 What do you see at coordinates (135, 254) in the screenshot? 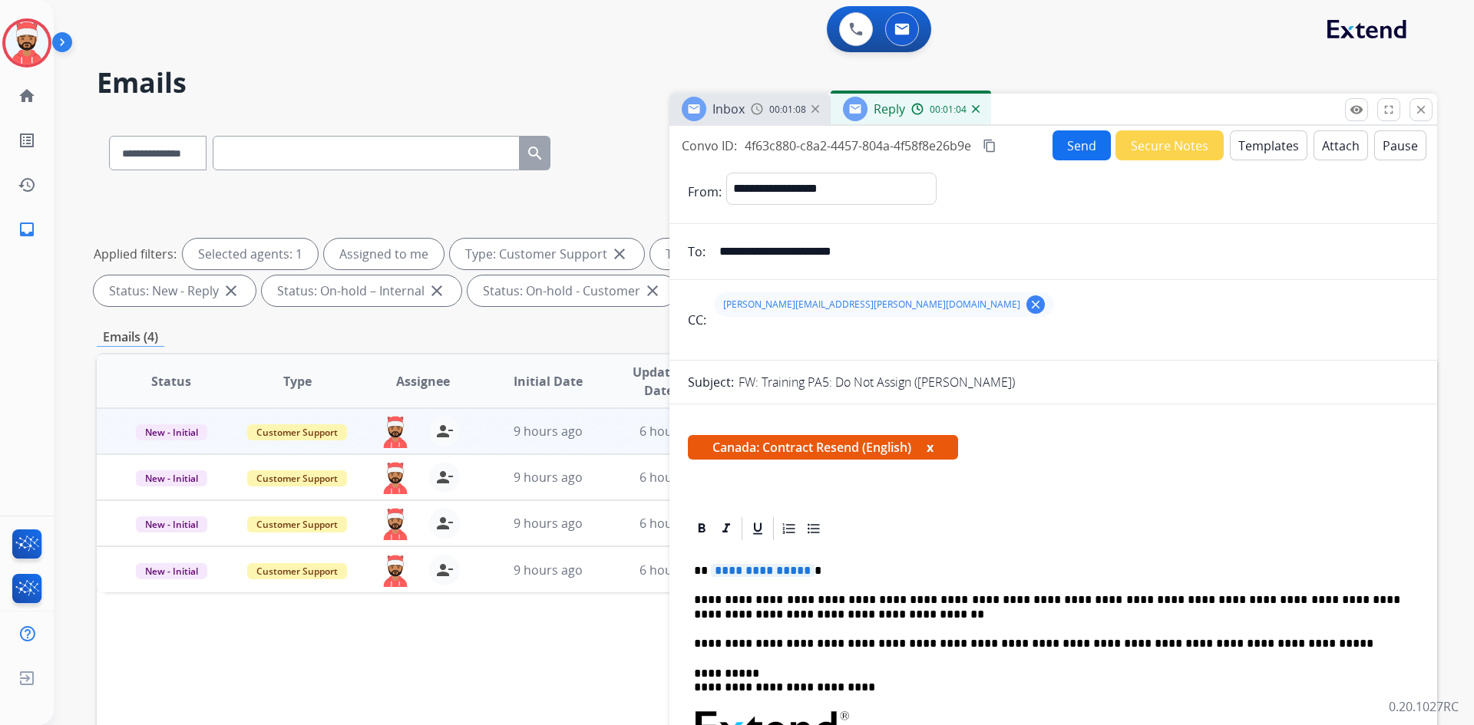
I see `p: Applied filters:` at bounding box center [135, 254].